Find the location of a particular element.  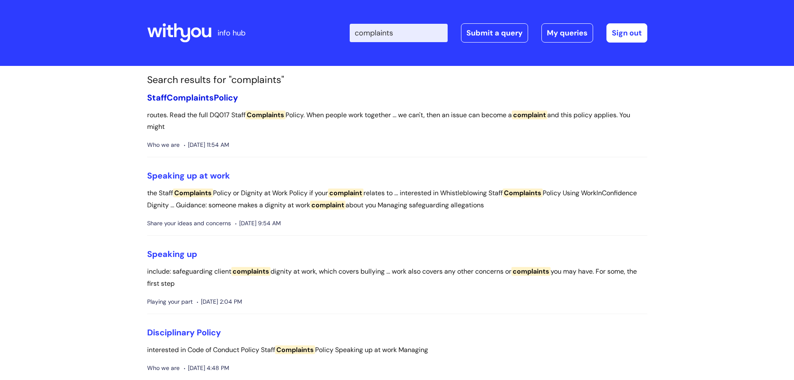

p: include: safeguarding client dignity at work, which covers bullying ... work also covers any othe... is located at coordinates (397, 278).